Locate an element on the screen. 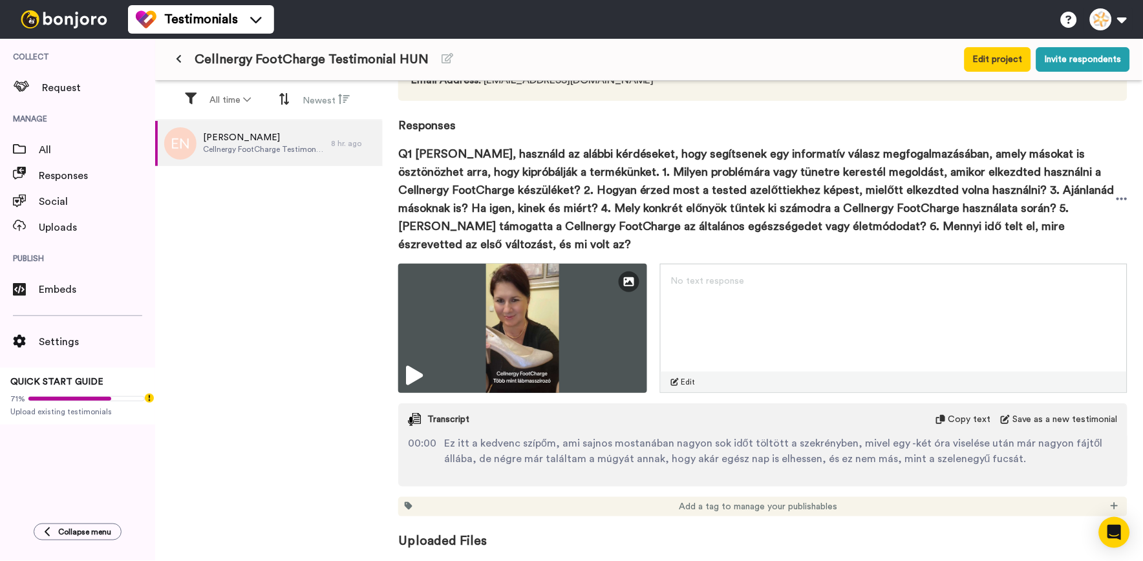 Image resolution: width=1143 pixels, height=561 pixels. span: Save as a new testimonial is located at coordinates (1065, 420).